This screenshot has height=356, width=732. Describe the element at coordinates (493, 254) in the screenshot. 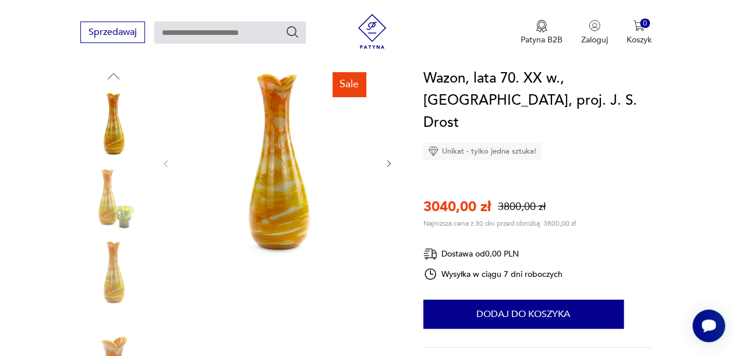

I see `div: Dostawa od 0,00 PLN` at that location.